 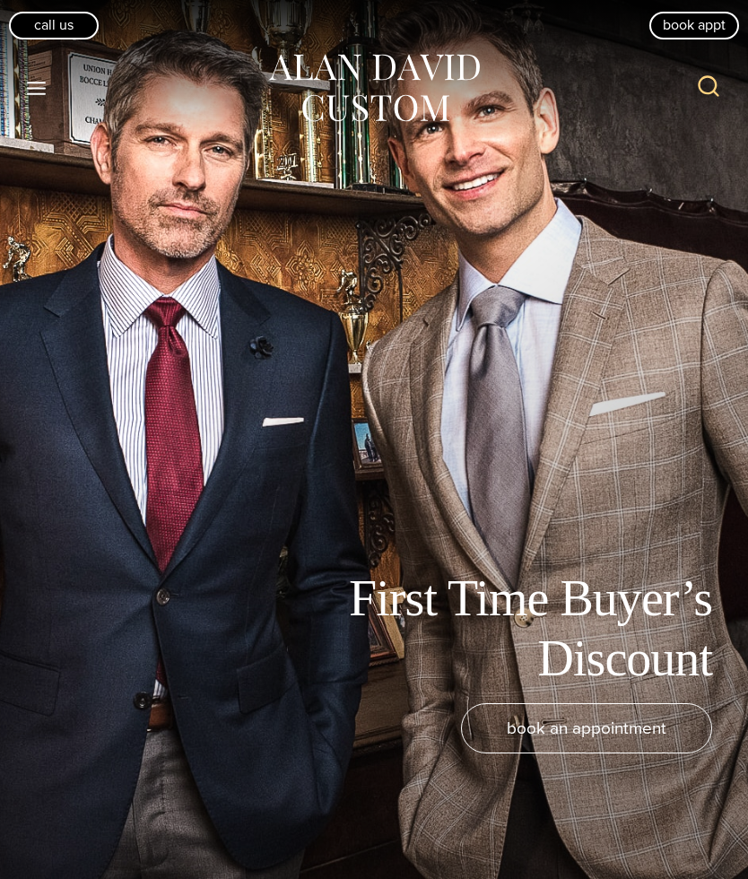 I want to click on a: Call Us, so click(x=54, y=25).